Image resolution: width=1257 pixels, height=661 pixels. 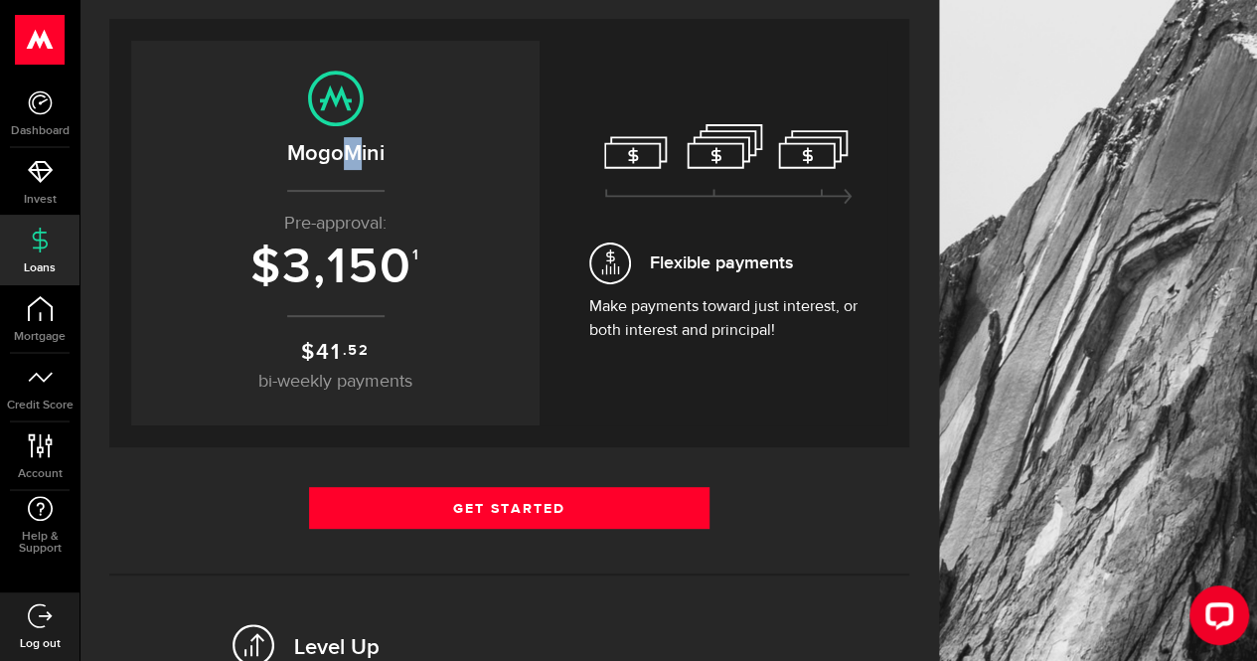 What do you see at coordinates (728, 319) in the screenshot?
I see `p: Make payments toward just interest, or both interest and principal!` at bounding box center [728, 319].